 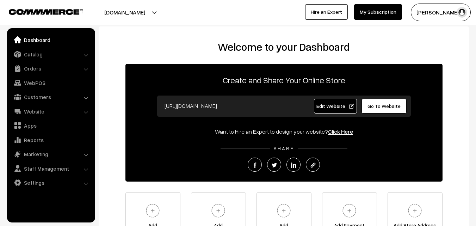 What do you see at coordinates (46, 12) in the screenshot?
I see `img: COMMMERCE` at bounding box center [46, 12].